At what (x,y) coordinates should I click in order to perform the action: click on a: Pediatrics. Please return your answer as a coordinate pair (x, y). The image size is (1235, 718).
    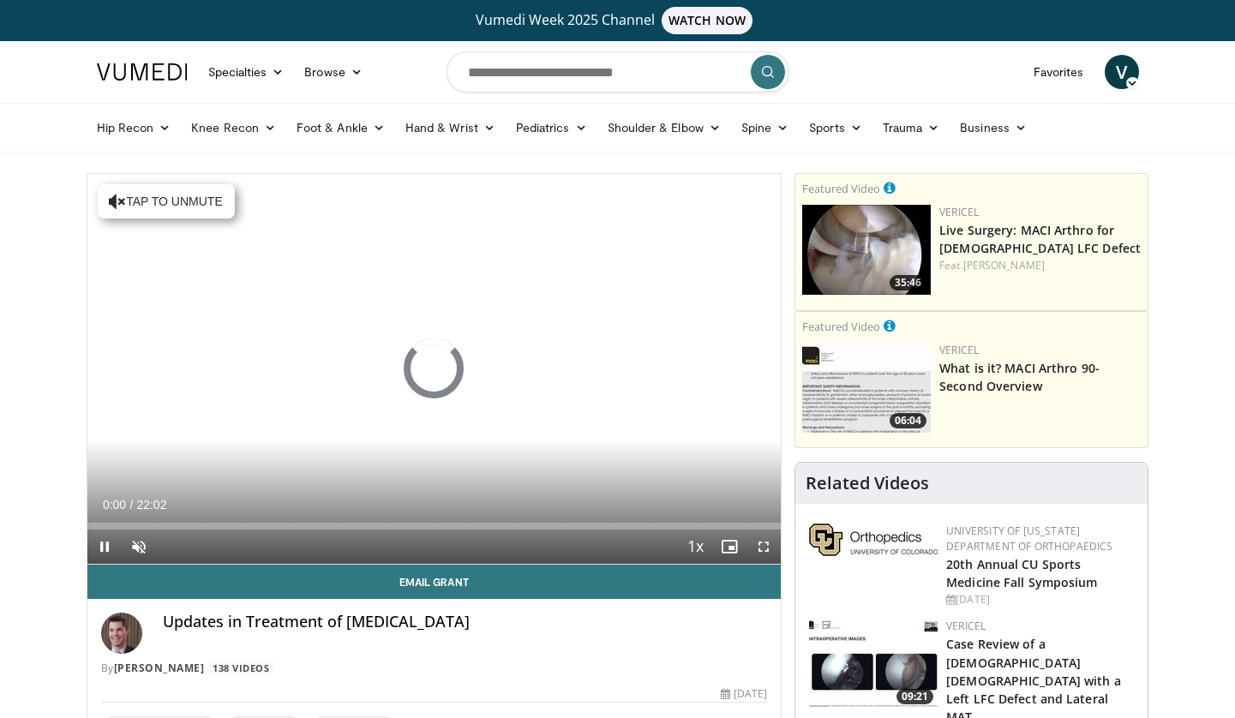
    Looking at the image, I should click on (551, 128).